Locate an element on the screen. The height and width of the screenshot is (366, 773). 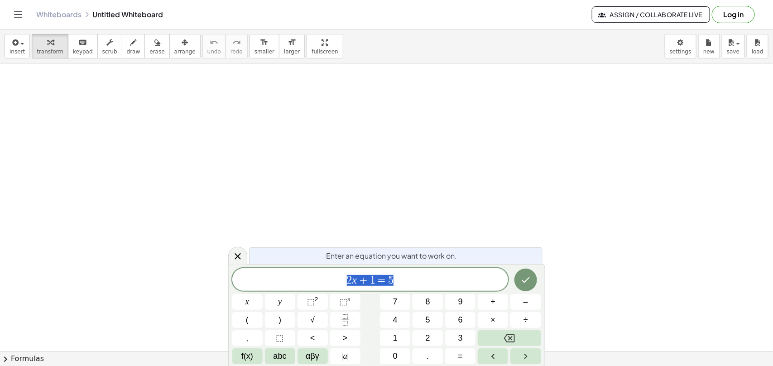
button: 6 is located at coordinates (460, 320).